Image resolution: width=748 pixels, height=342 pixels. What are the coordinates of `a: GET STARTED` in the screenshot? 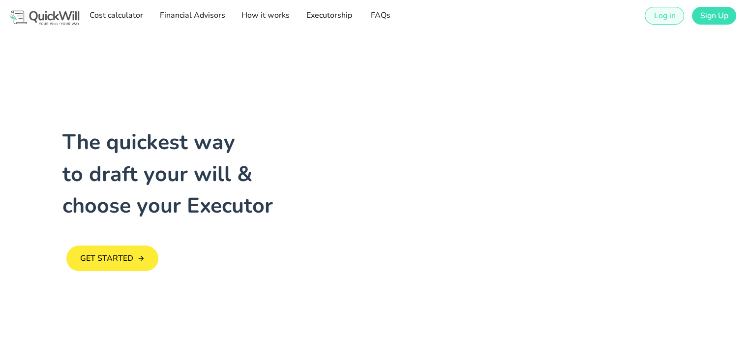 It's located at (113, 258).